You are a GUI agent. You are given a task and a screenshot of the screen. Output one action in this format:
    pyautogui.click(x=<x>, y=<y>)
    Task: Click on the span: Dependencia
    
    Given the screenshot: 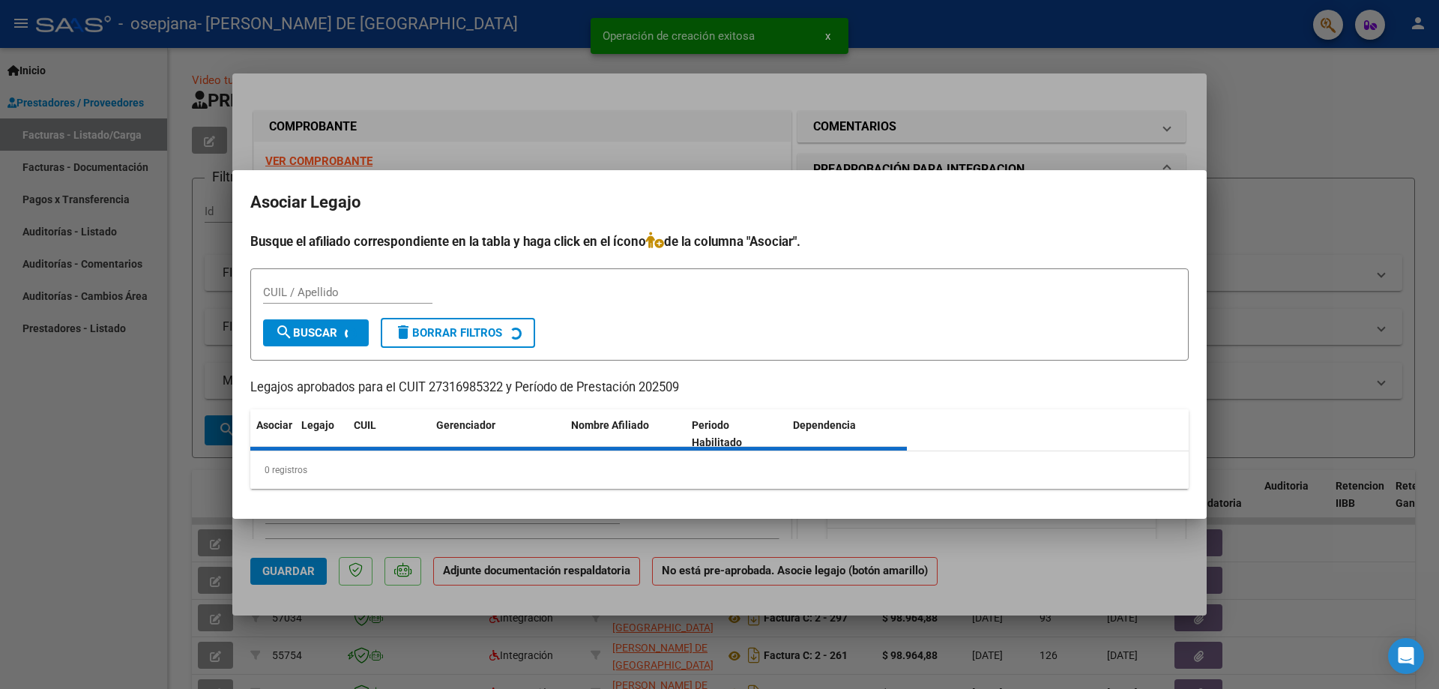 What is the action you would take?
    pyautogui.click(x=824, y=425)
    